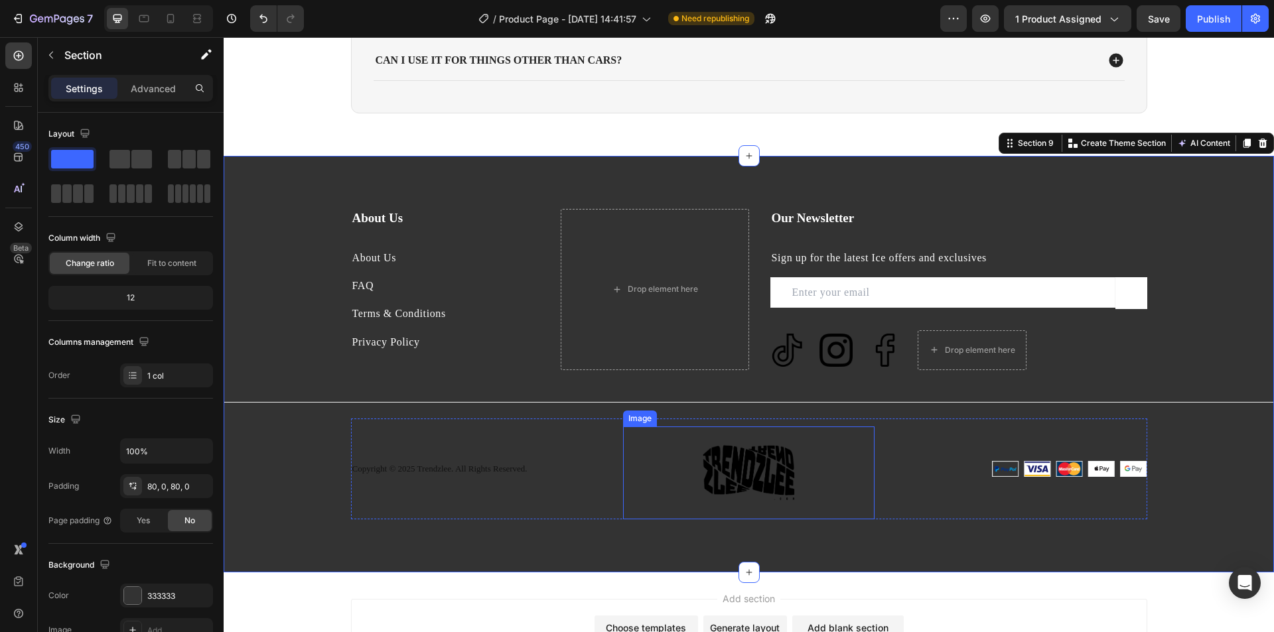 The image size is (1274, 632). What do you see at coordinates (416, 381) in the screenshot?
I see `div: Image` at bounding box center [416, 381].